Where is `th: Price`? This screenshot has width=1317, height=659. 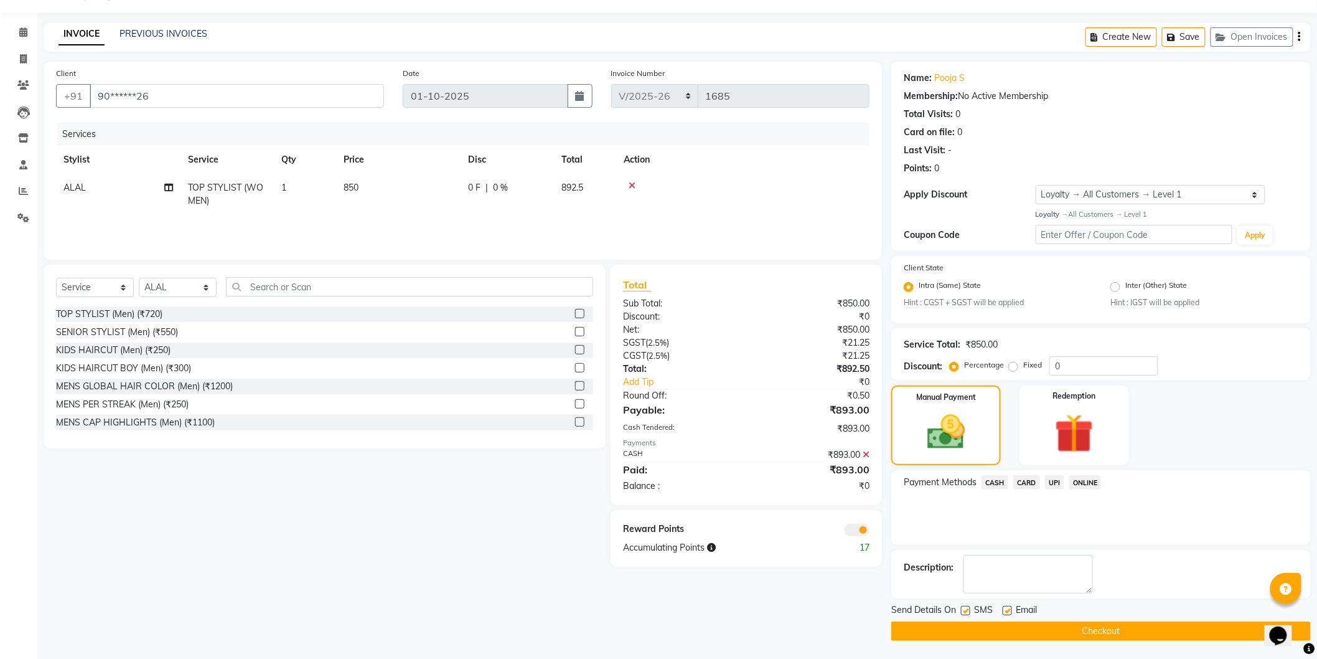
th: Price is located at coordinates (398, 159).